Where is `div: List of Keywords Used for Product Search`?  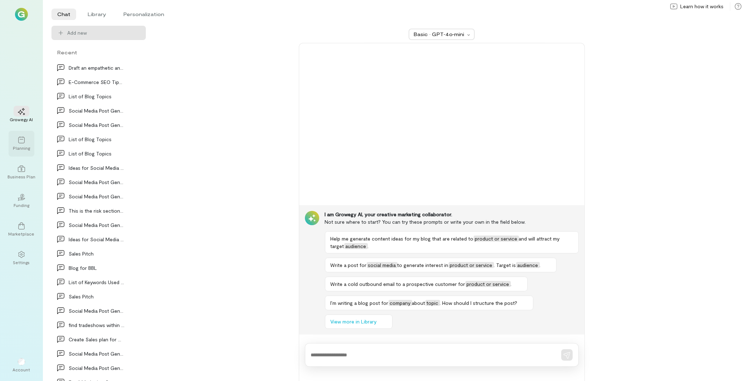 div: List of Keywords Used for Product Search is located at coordinates (97, 282).